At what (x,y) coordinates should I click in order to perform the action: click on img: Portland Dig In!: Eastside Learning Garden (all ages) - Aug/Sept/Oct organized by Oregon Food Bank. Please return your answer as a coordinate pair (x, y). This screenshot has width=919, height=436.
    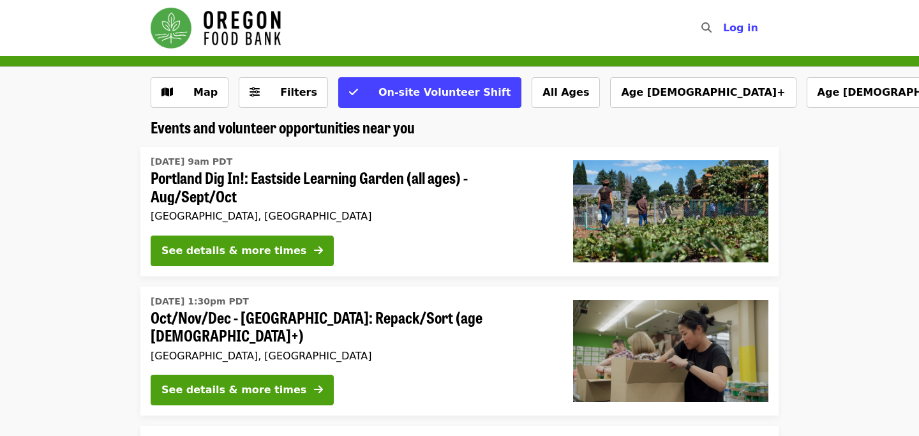
    Looking at the image, I should click on (670, 211).